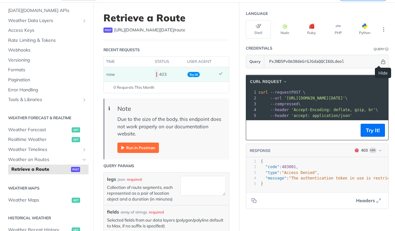  What do you see at coordinates (121, 180) in the screenshot?
I see `div: json` at bounding box center [121, 180].